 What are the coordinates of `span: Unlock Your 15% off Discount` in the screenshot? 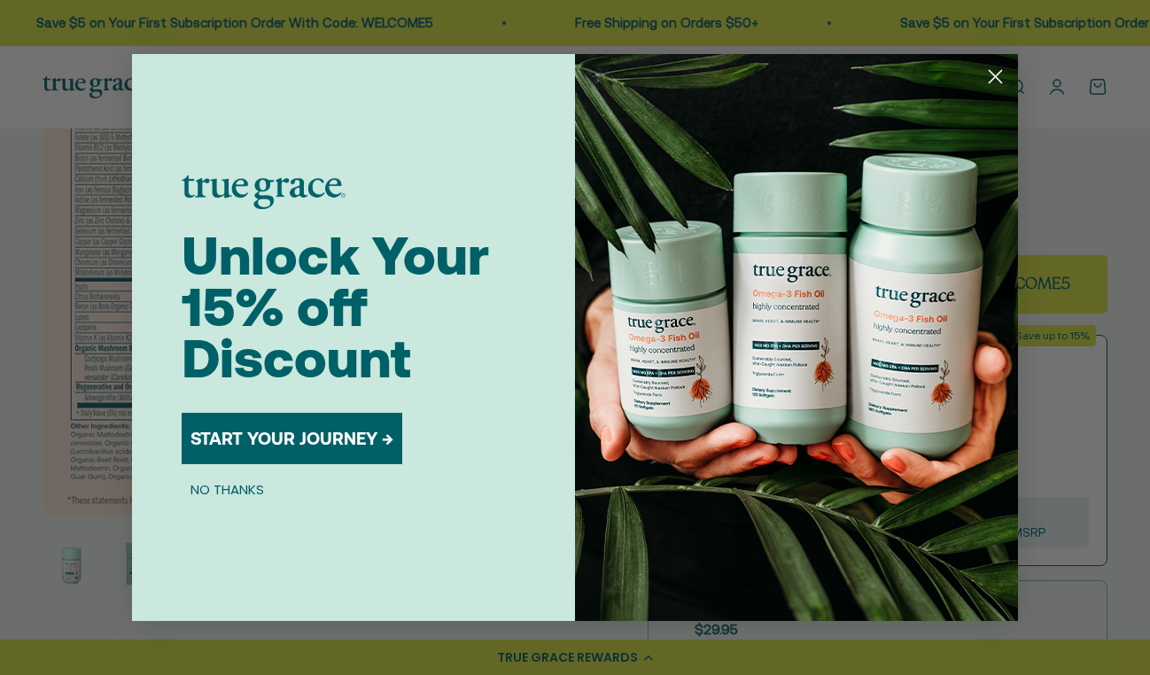 It's located at (335, 306).